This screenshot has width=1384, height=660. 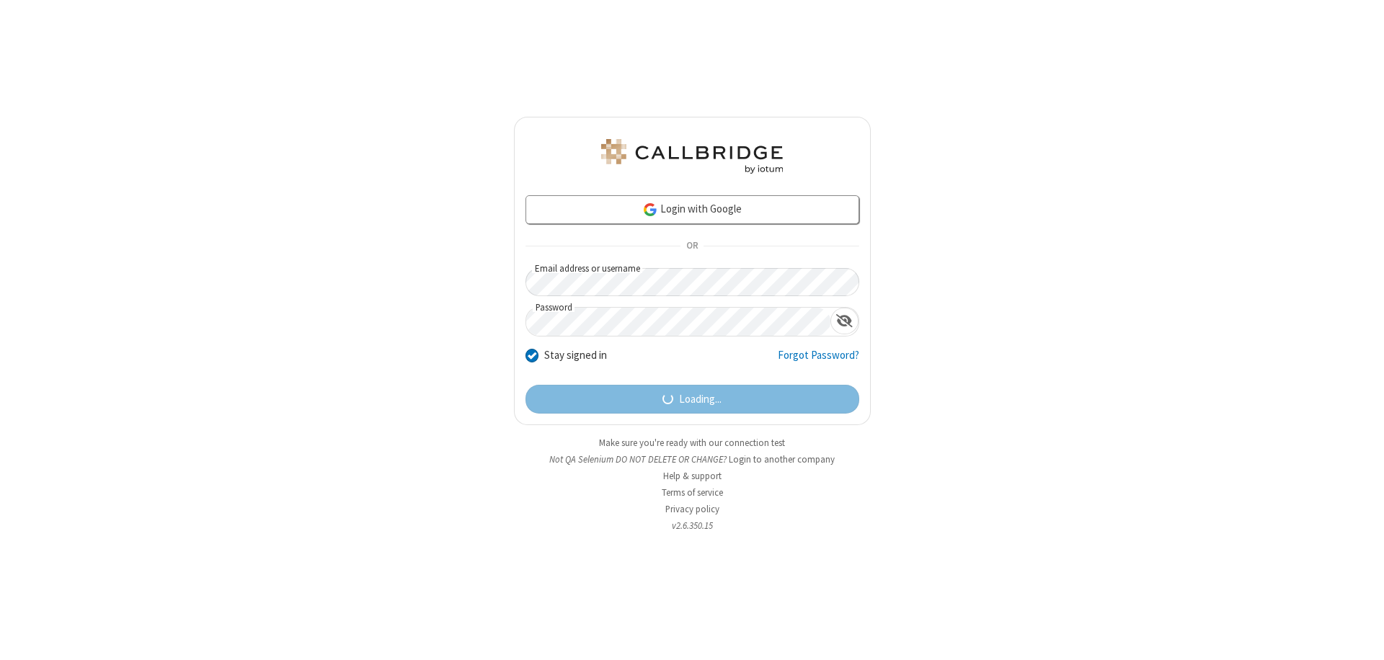 What do you see at coordinates (692, 509) in the screenshot?
I see `a: Privacy policy` at bounding box center [692, 509].